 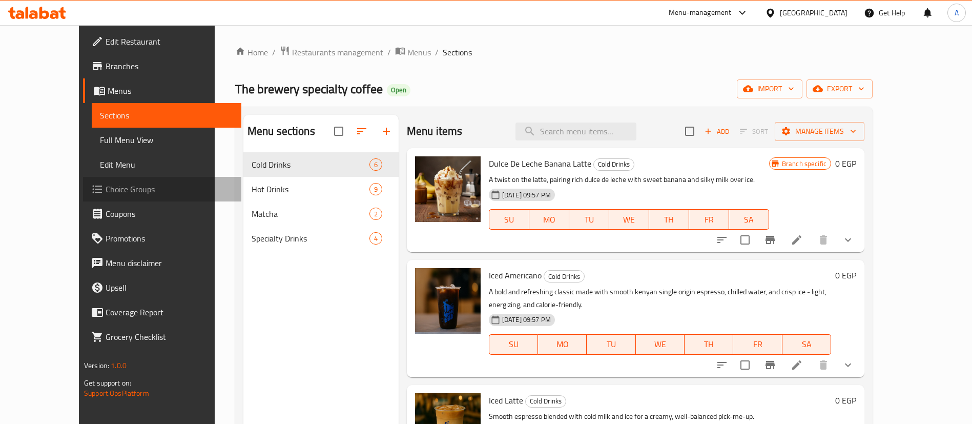 I want to click on div: Matcha, so click(x=310, y=214).